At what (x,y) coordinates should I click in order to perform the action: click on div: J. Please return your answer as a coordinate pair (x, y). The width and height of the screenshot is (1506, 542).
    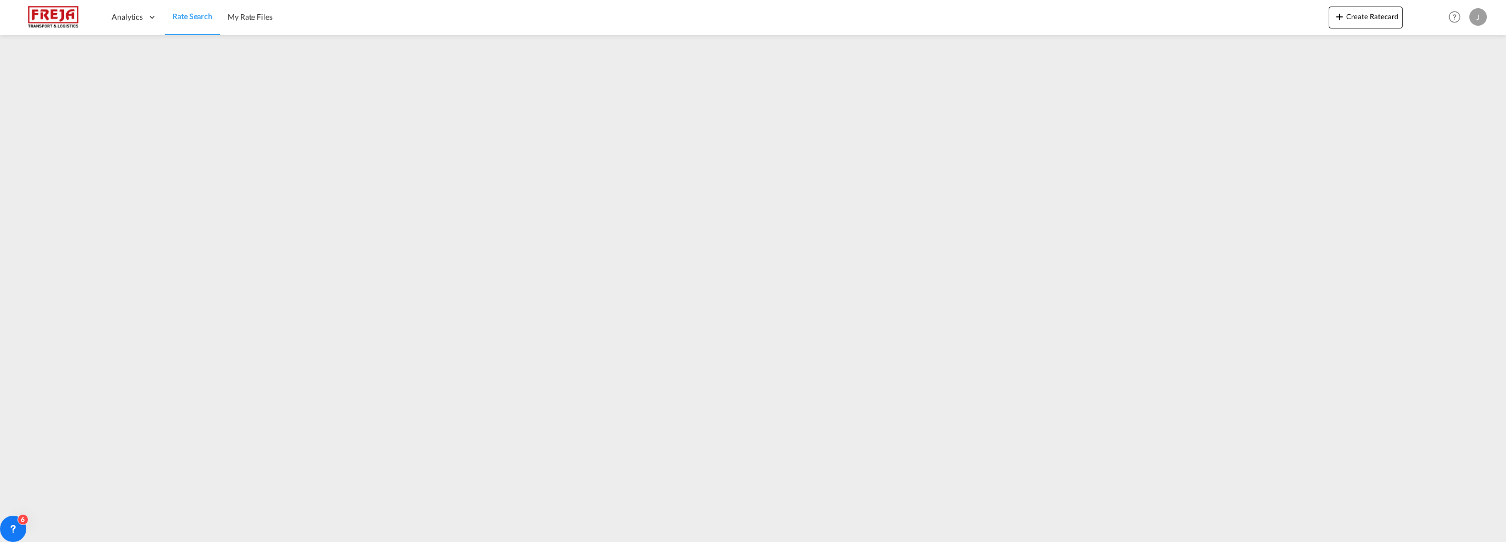
    Looking at the image, I should click on (1478, 17).